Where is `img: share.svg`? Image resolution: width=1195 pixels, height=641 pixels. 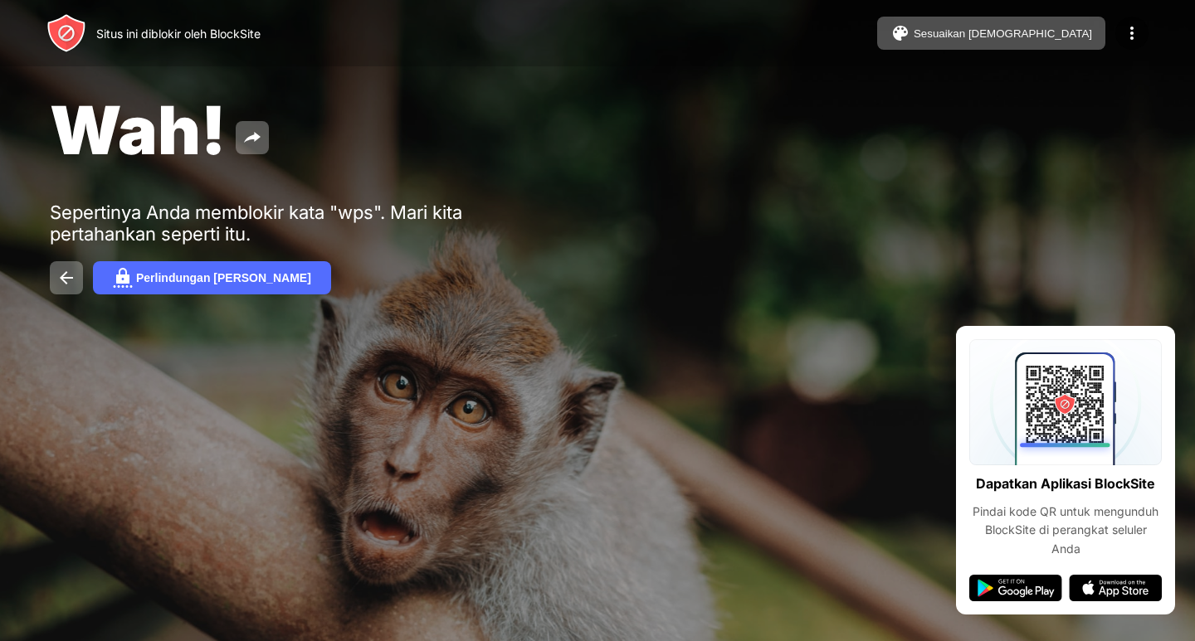
img: share.svg is located at coordinates (252, 138).